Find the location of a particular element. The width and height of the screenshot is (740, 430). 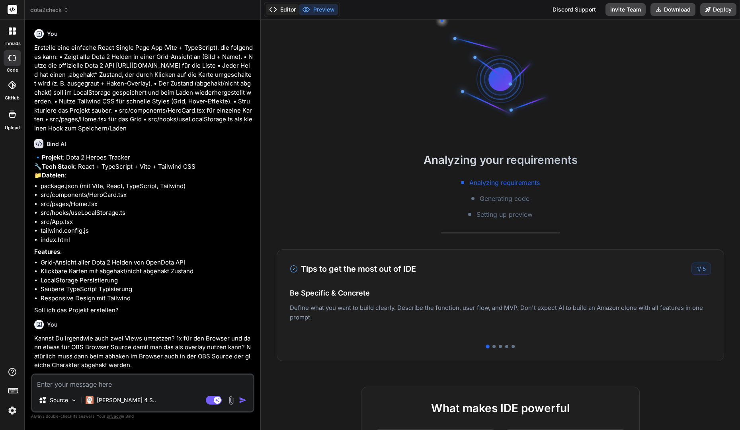

strong: Dateien is located at coordinates (53, 175).